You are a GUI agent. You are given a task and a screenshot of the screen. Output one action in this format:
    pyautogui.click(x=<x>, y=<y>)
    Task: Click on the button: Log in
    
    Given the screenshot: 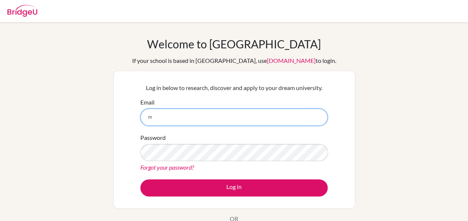 What is the action you would take?
    pyautogui.click(x=234, y=188)
    